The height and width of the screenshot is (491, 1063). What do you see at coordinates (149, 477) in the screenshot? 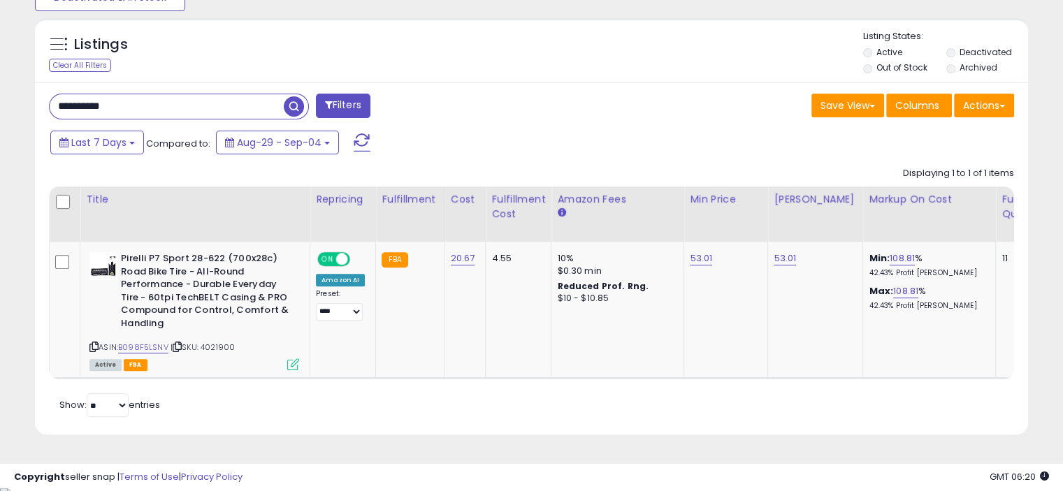
I see `a: Terms of Use` at bounding box center [149, 477].